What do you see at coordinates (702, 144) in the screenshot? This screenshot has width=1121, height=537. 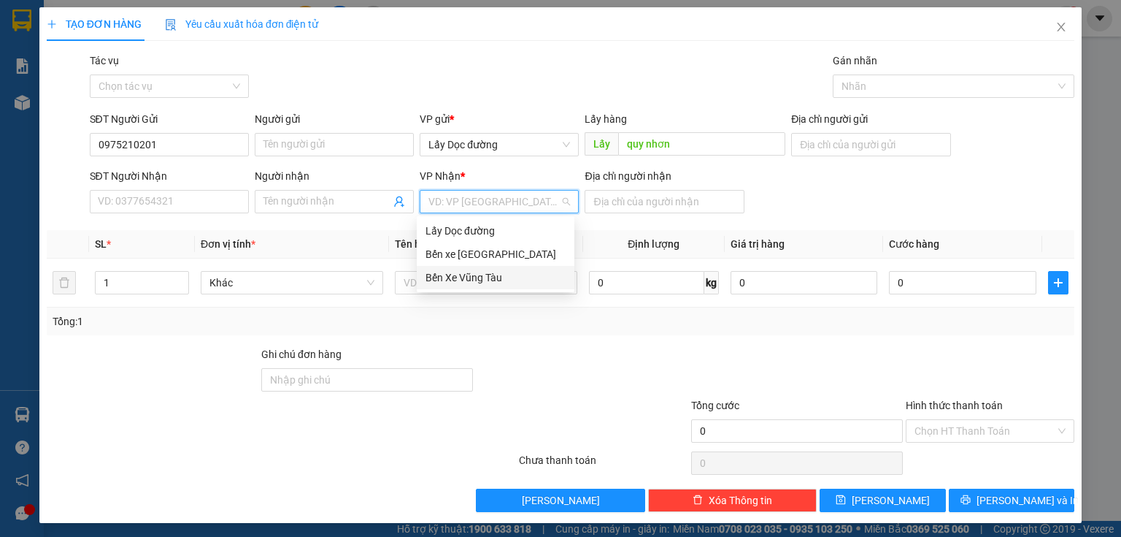 I see `input: Dọc đường` at bounding box center [702, 144].